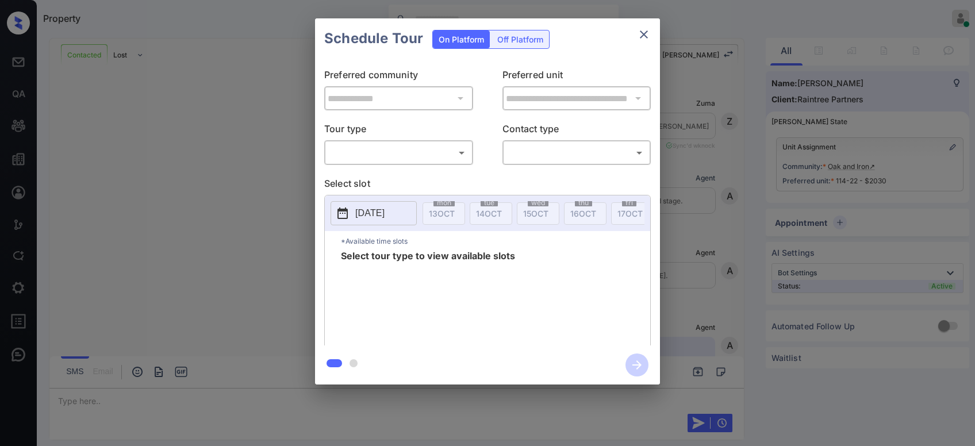 Image resolution: width=975 pixels, height=446 pixels. What do you see at coordinates (428, 297) in the screenshot?
I see `span: Select tour type to view available slots` at bounding box center [428, 297].